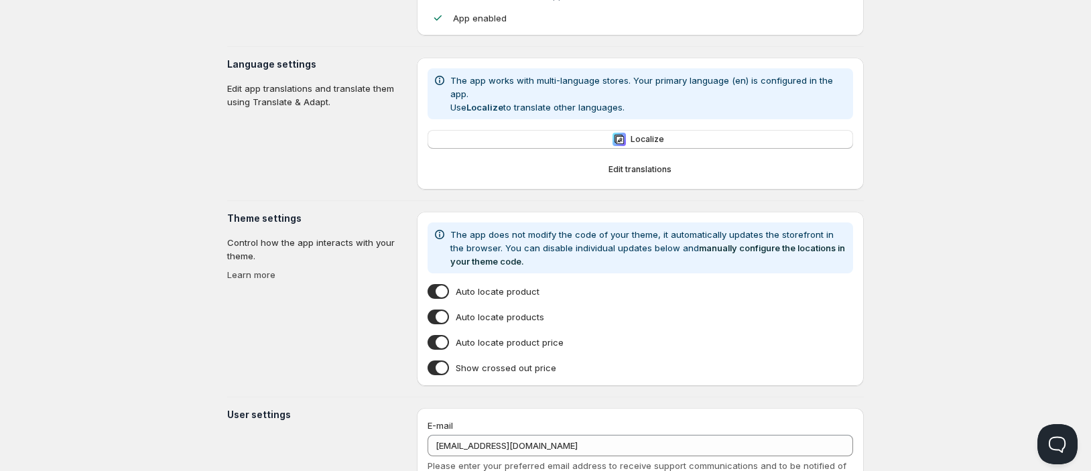  Describe the element at coordinates (480, 18) in the screenshot. I see `p: App enabled` at that location.